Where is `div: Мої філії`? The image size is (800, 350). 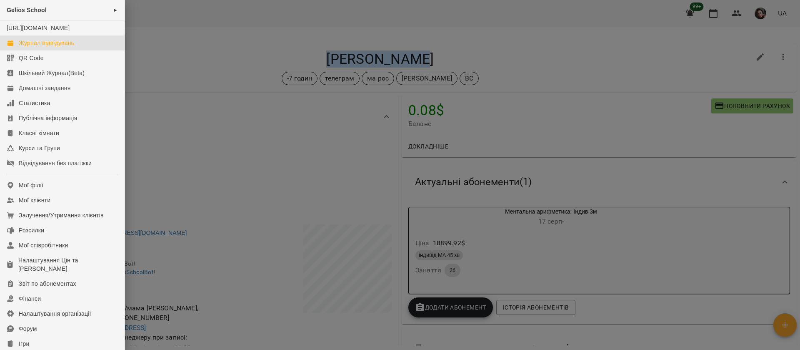 div: Мої філії is located at coordinates (31, 185).